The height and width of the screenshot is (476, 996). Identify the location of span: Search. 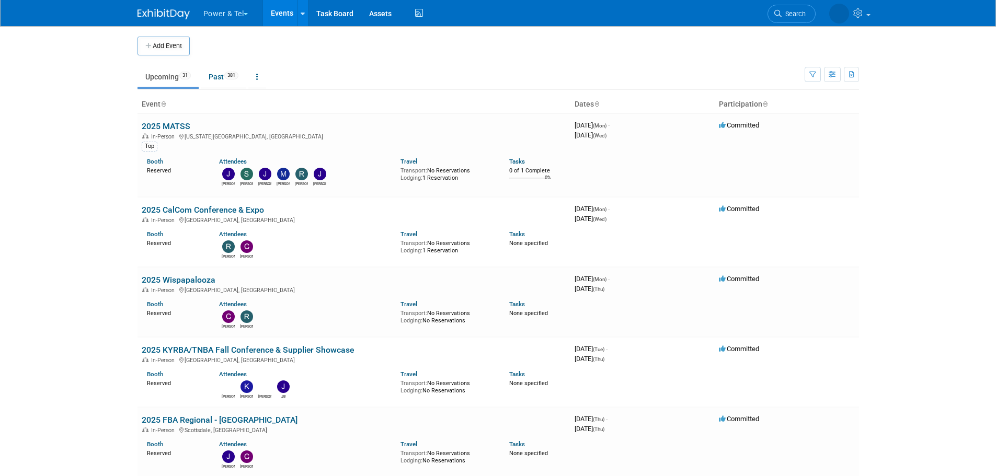
(793, 14).